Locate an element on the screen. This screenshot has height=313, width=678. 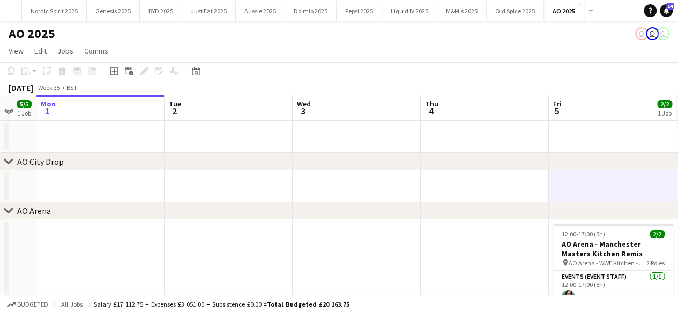
div: Salary £17 112.75 + Expenses £3 051.00 + Subsistence £0.00 = is located at coordinates (221, 304).